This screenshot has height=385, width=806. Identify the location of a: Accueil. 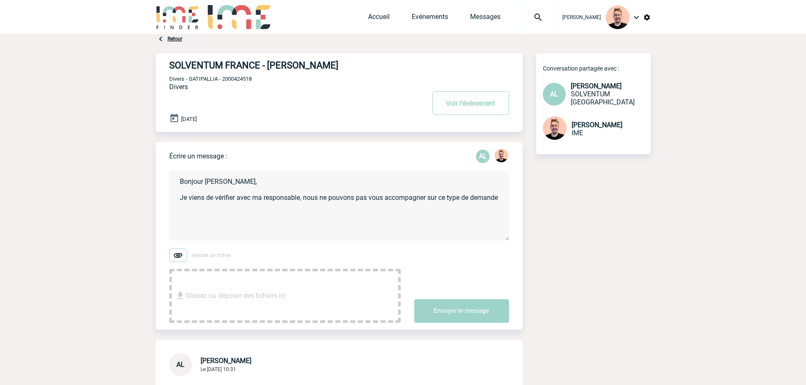
(379, 19).